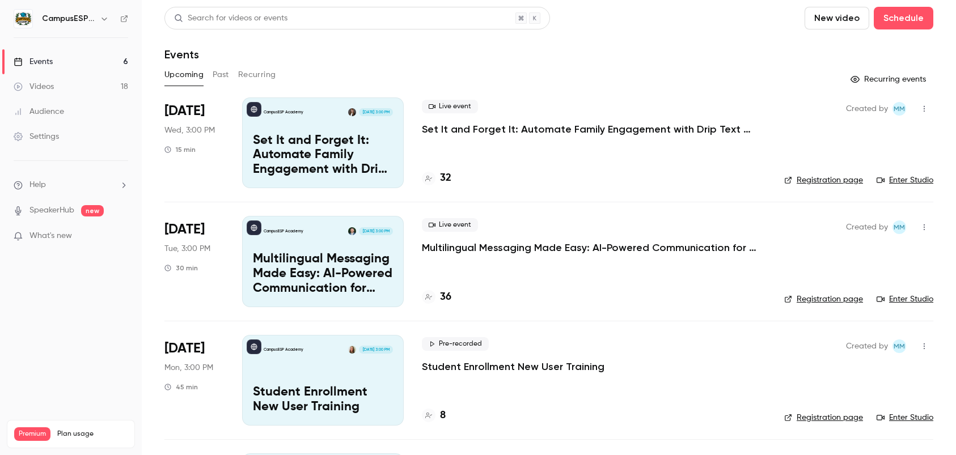  Describe the element at coordinates (434, 415) in the screenshot. I see `a: 8` at that location.